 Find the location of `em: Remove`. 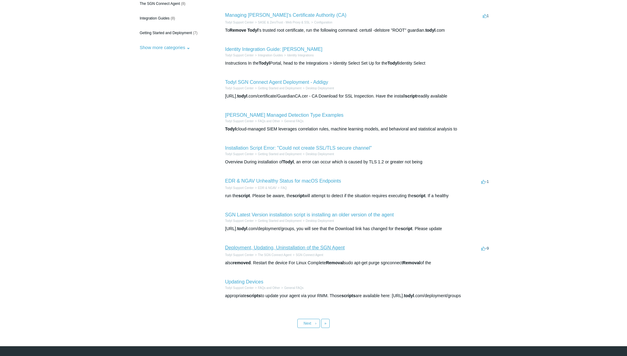

em: Remove is located at coordinates (238, 30).